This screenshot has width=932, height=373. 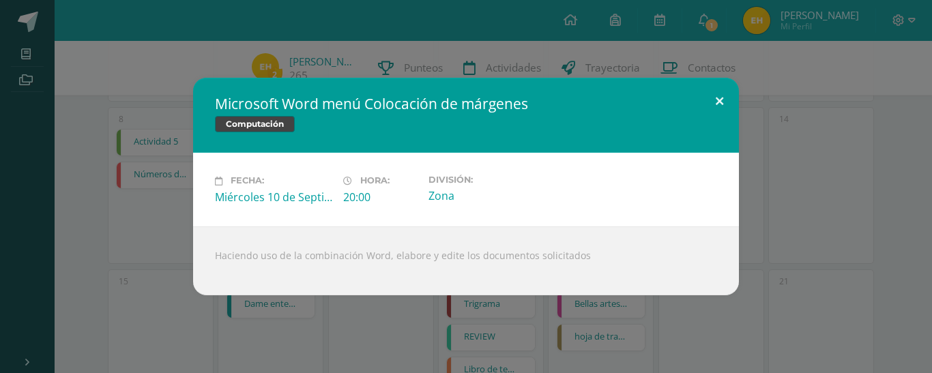 What do you see at coordinates (374, 181) in the screenshot?
I see `span: Hora:` at bounding box center [374, 181].